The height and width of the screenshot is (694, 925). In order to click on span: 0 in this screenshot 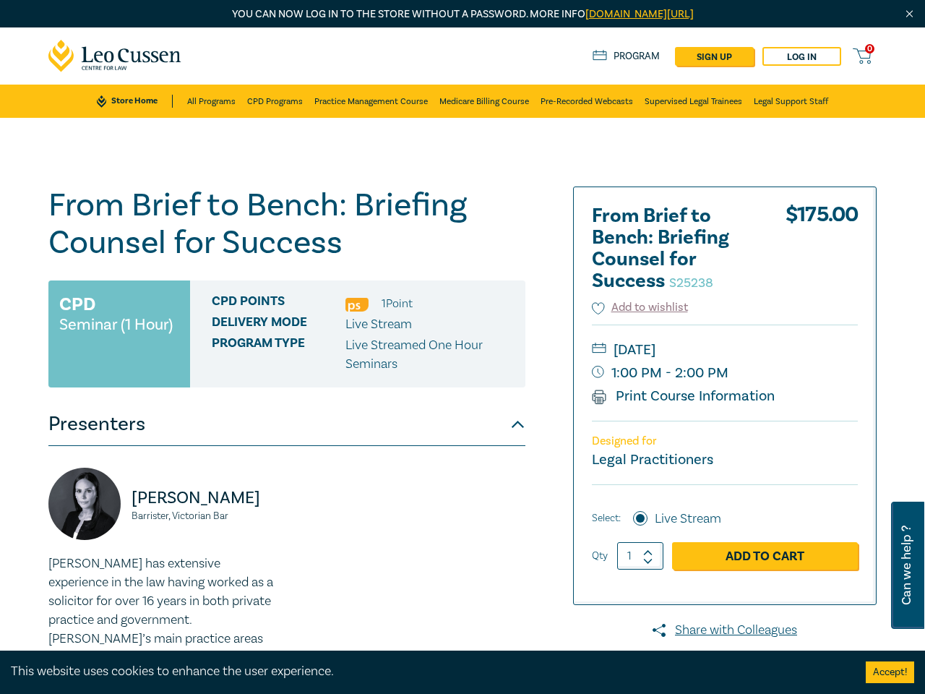, I will do `click(870, 48)`.